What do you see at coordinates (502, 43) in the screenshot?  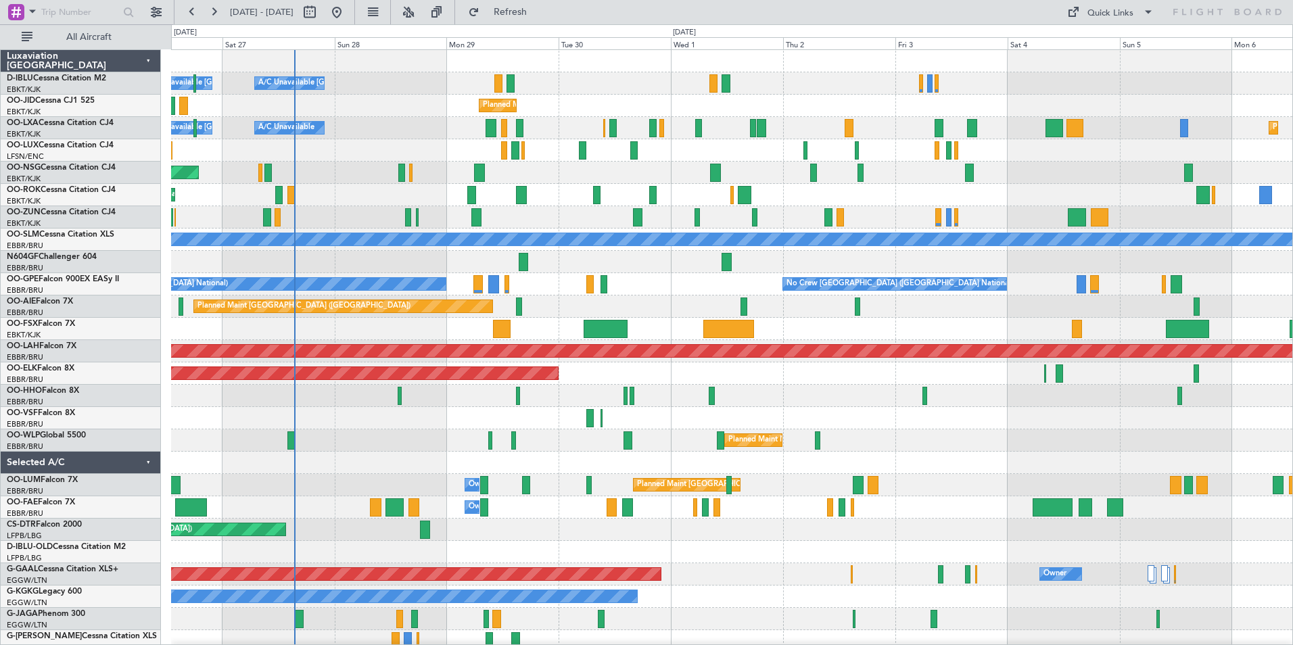 I see `div: Mon 29` at bounding box center [502, 43].